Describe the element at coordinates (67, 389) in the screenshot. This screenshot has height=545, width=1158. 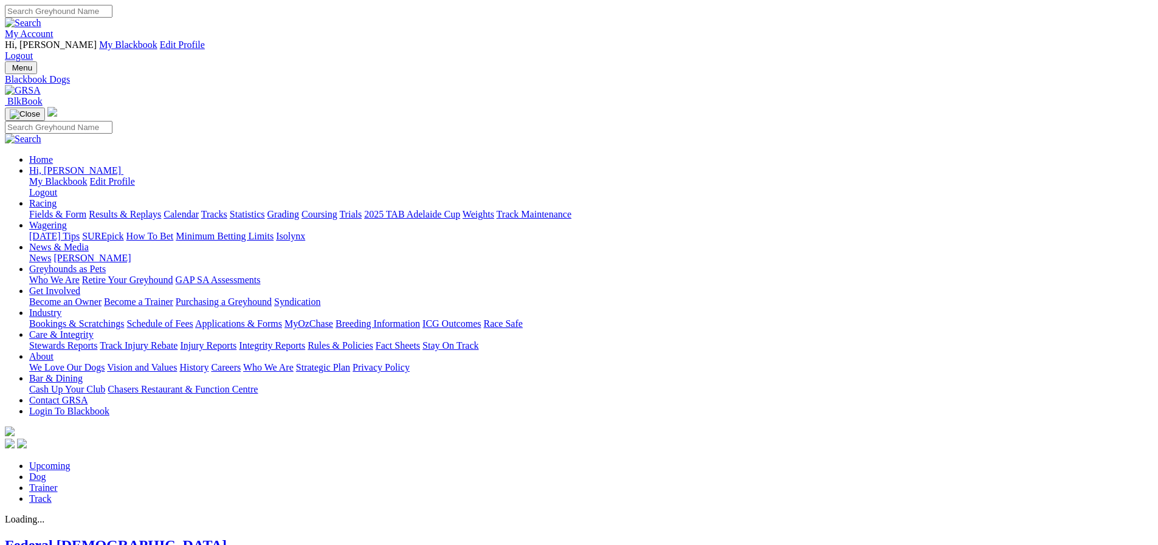
I see `a: Cash Up Your Club` at that location.